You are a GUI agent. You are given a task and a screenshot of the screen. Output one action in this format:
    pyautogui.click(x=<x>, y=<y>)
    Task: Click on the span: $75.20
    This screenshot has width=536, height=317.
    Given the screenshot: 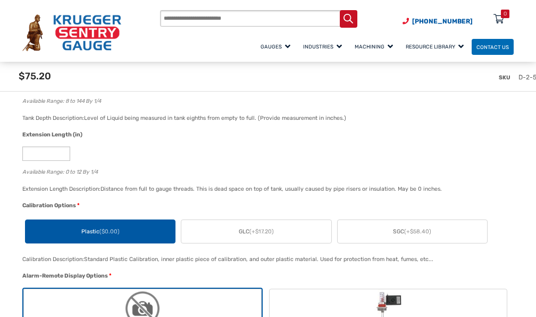 What is the action you would take?
    pyautogui.click(x=35, y=76)
    